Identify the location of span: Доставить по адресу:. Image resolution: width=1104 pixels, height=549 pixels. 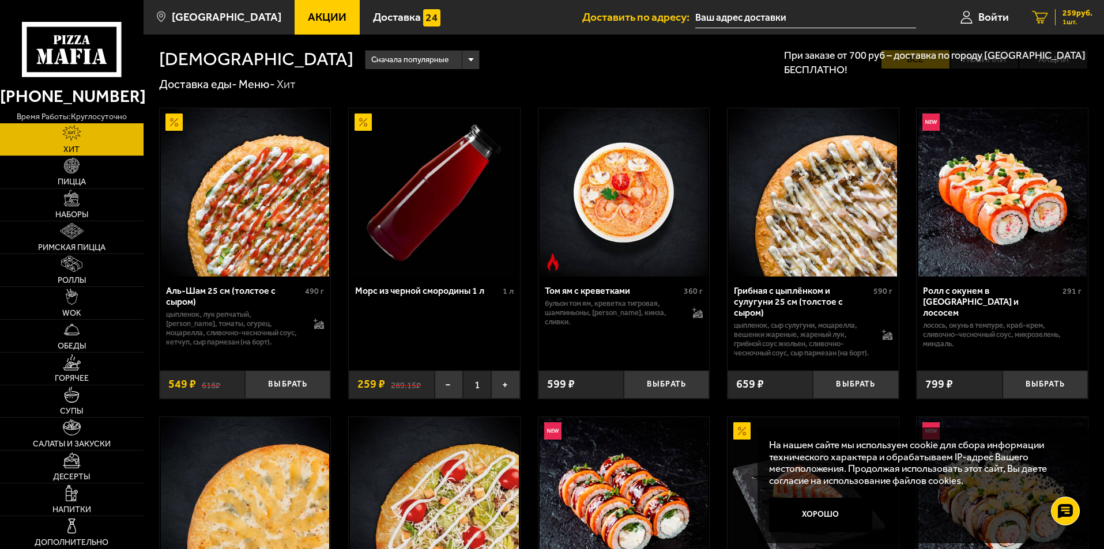
(639, 17).